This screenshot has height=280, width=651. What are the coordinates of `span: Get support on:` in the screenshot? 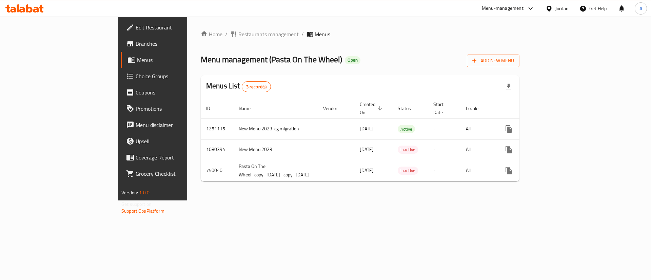 It's located at (137, 204).